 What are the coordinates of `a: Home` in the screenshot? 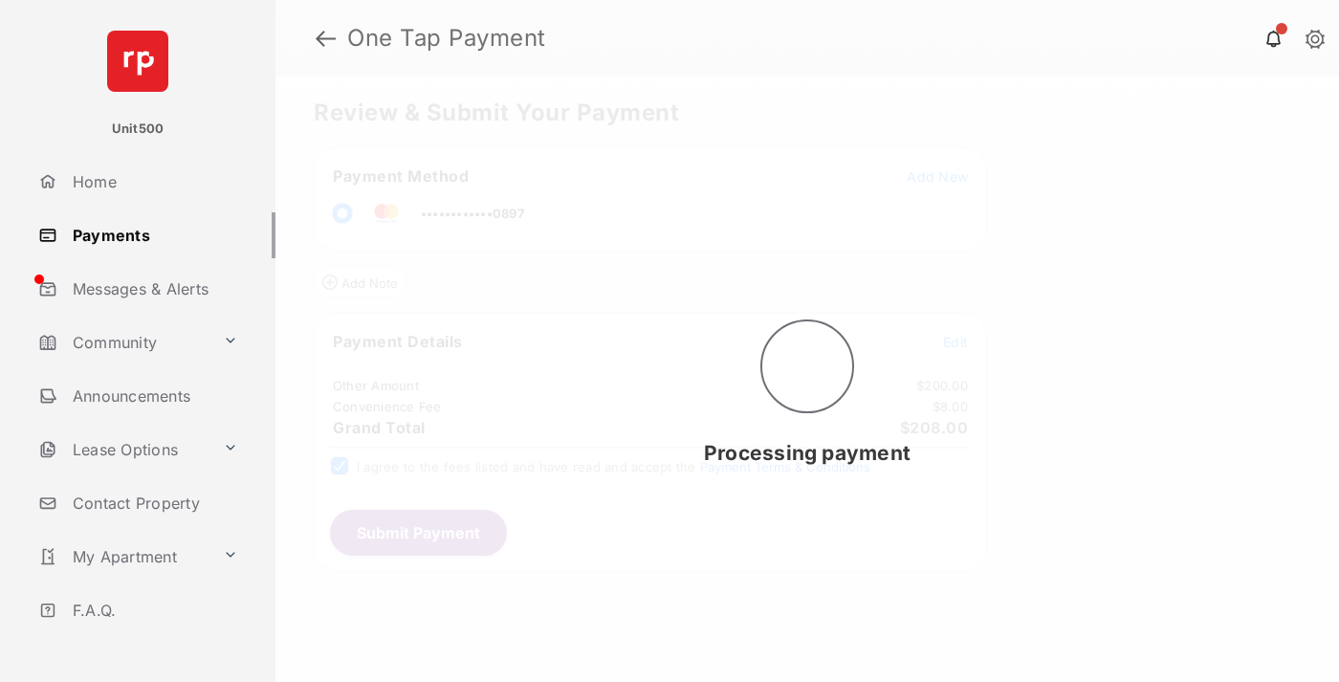 It's located at (153, 182).